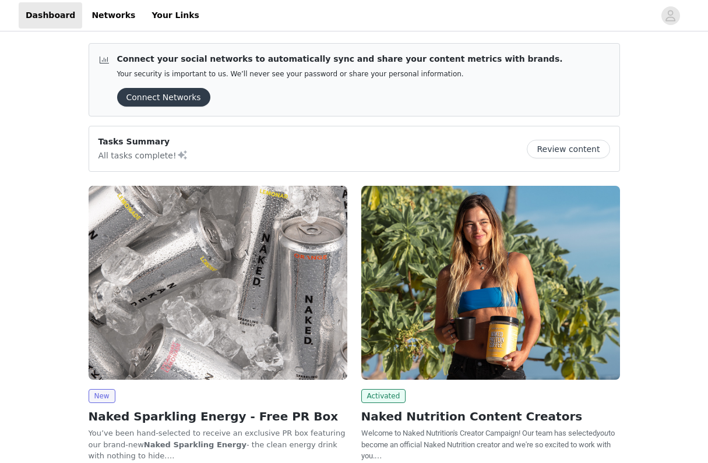 The image size is (708, 463). Describe the element at coordinates (384, 396) in the screenshot. I see `span: Activated` at that location.